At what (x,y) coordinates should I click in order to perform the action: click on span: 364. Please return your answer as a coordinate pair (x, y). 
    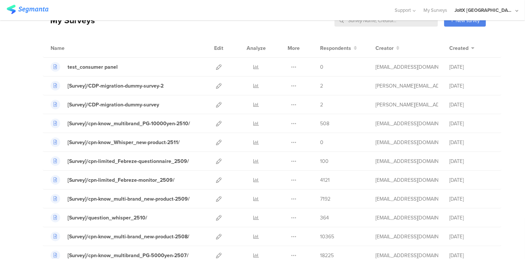
    Looking at the image, I should click on (325, 218).